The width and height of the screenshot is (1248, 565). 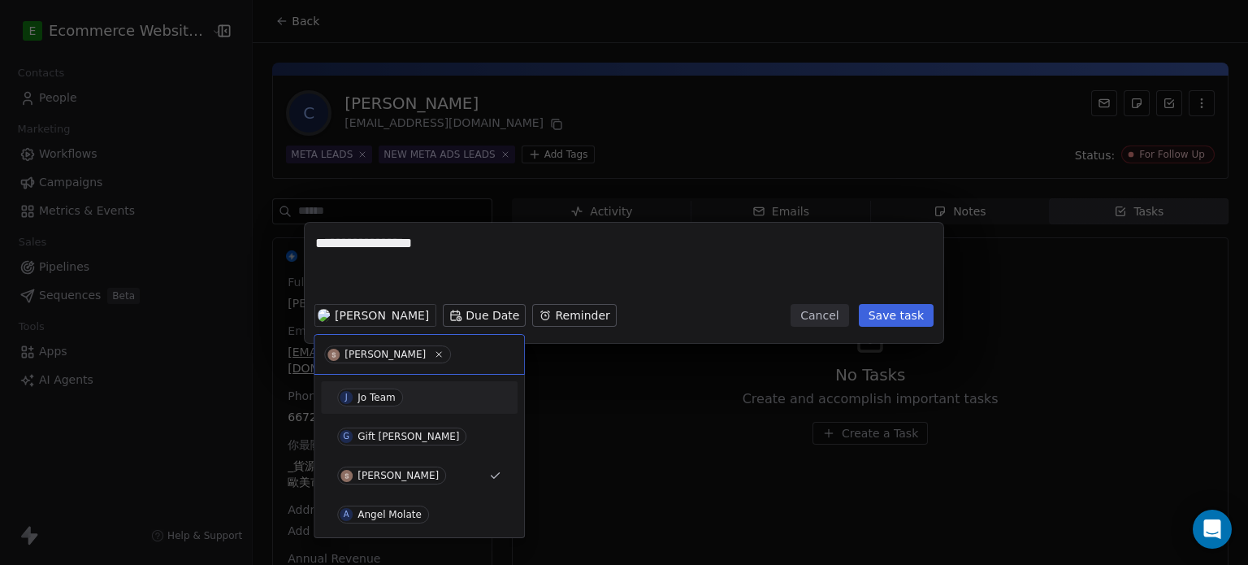 I want to click on div: Jo Team, so click(x=376, y=397).